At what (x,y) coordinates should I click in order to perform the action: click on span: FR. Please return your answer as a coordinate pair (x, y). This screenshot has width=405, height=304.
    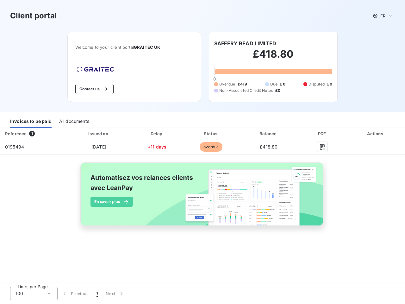
    Looking at the image, I should click on (383, 16).